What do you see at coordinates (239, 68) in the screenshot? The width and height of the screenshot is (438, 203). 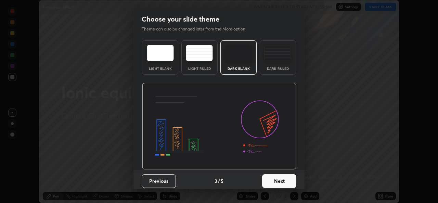 I see `div: Dark Blank` at bounding box center [239, 68].